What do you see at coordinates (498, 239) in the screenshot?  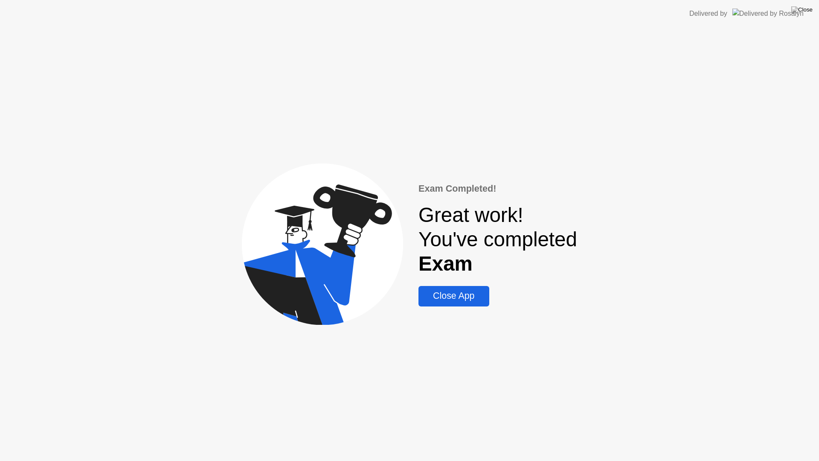 I see `div: Great work! You've completed` at bounding box center [498, 239].